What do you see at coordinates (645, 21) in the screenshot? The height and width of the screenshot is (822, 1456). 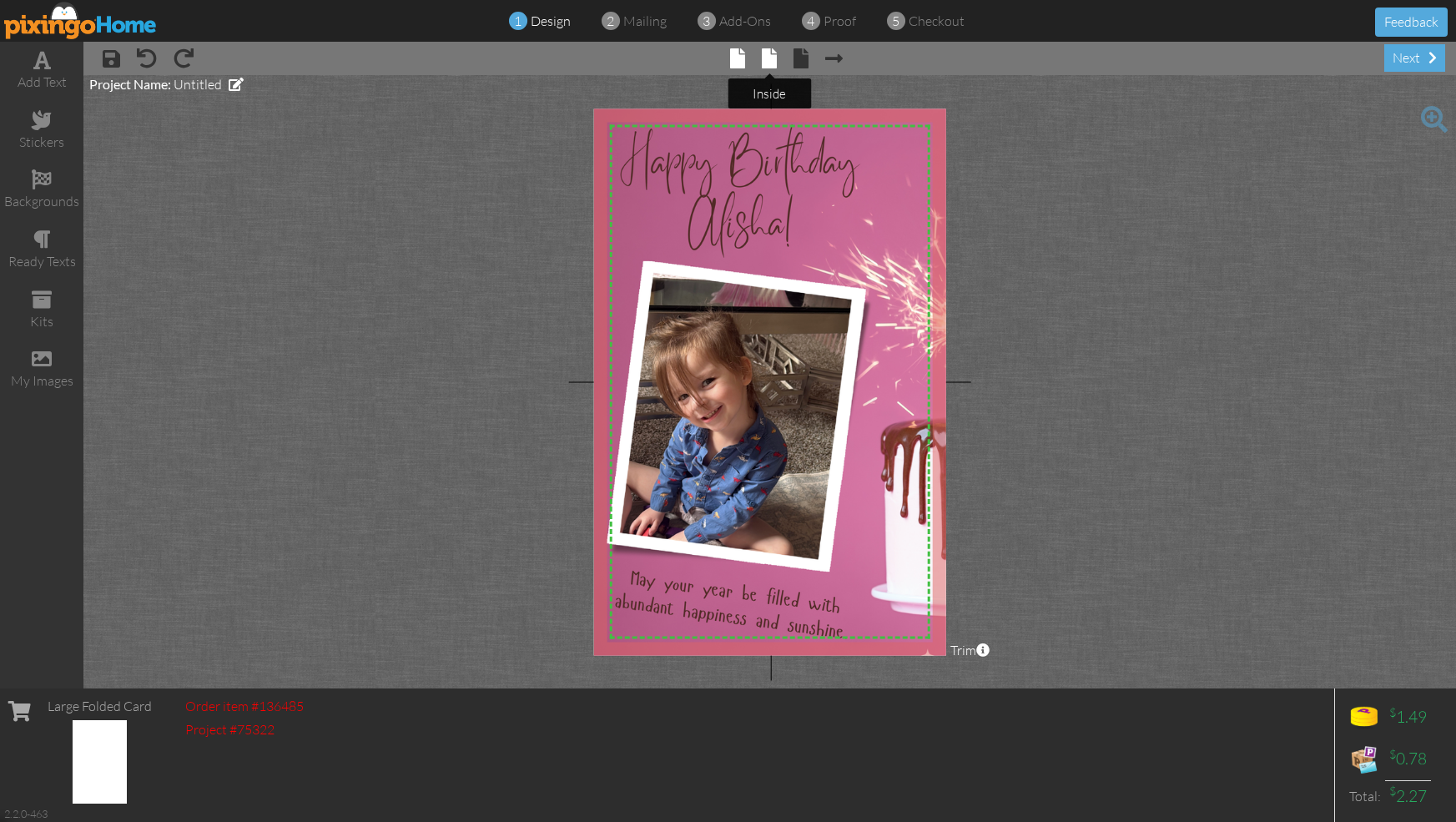 I see `span: mailing` at bounding box center [645, 21].